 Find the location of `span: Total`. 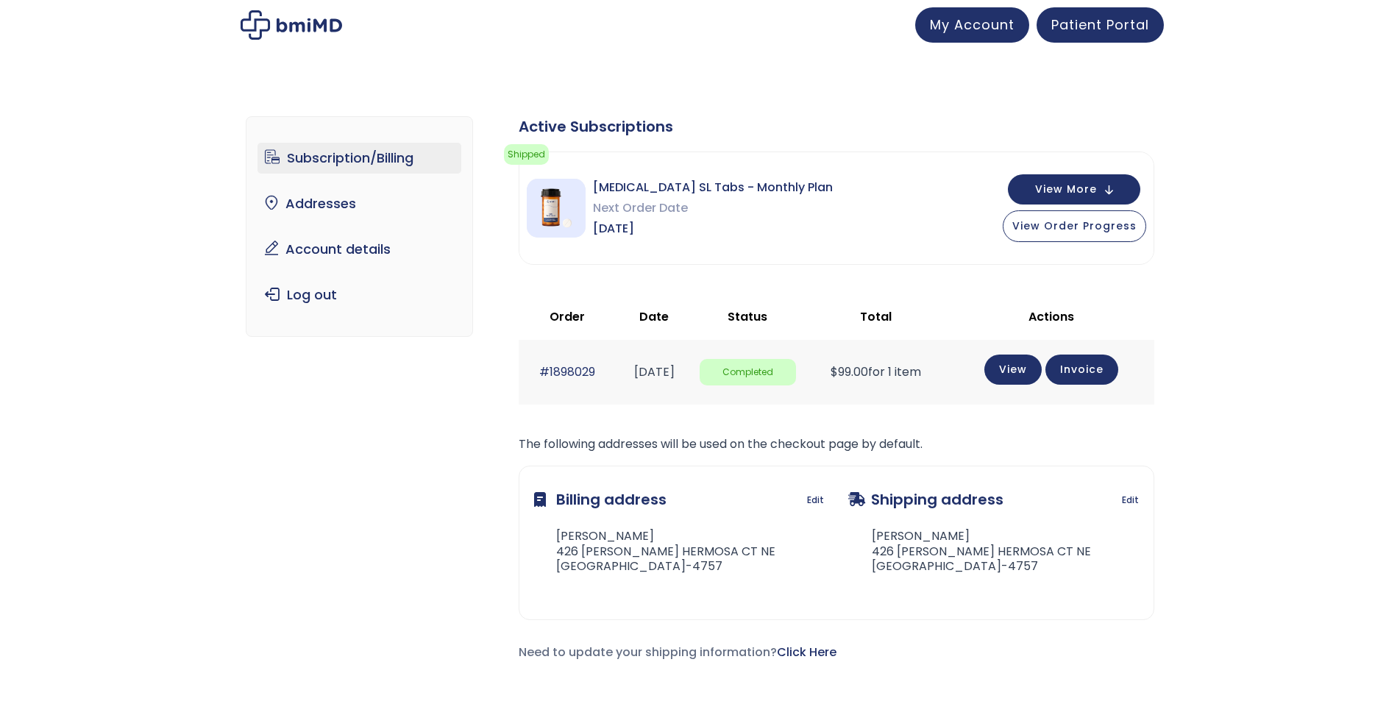

span: Total is located at coordinates (876, 316).